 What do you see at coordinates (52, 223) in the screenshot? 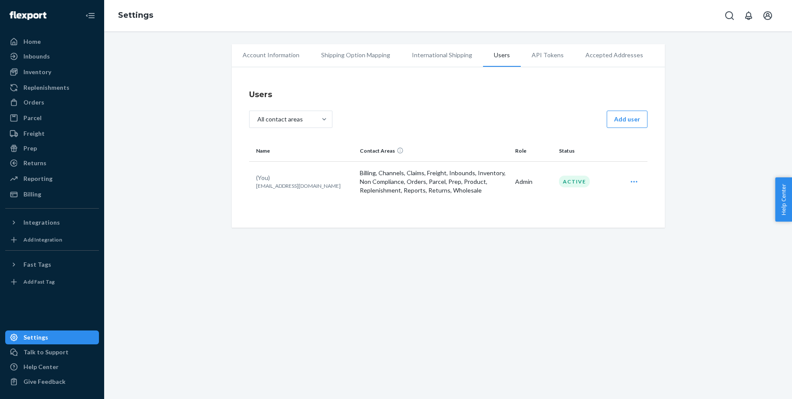
I see `button: Integrations` at bounding box center [52, 223].